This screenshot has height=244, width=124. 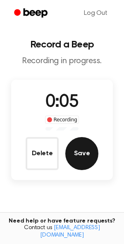 I want to click on button: Save Audio Record, so click(x=82, y=154).